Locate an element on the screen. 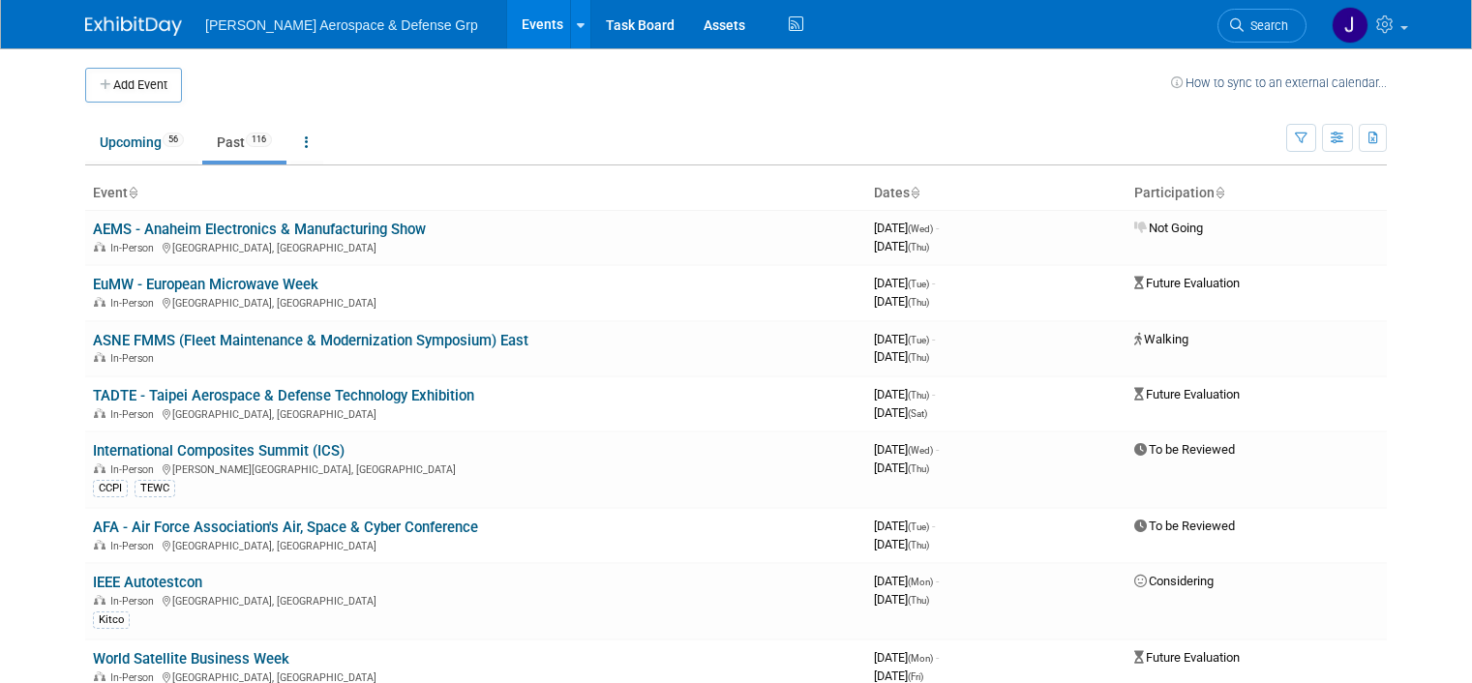 The image size is (1472, 683). a: Upcoming56 is located at coordinates (141, 142).